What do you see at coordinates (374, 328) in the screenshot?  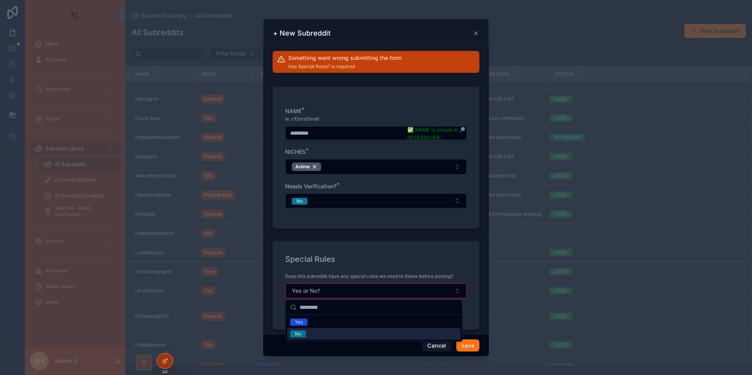 I see `div: Suggestions` at bounding box center [374, 328].